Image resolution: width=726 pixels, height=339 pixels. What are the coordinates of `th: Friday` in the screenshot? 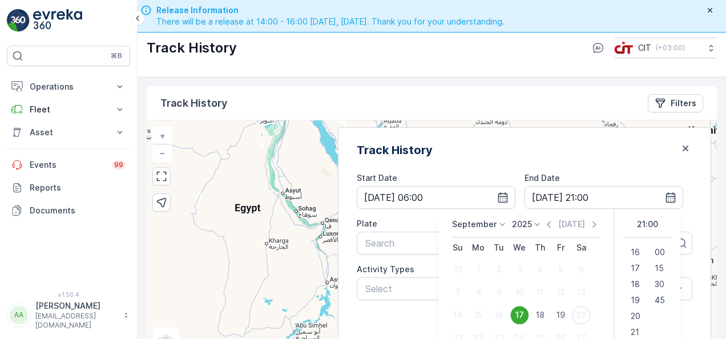 It's located at (560, 248).